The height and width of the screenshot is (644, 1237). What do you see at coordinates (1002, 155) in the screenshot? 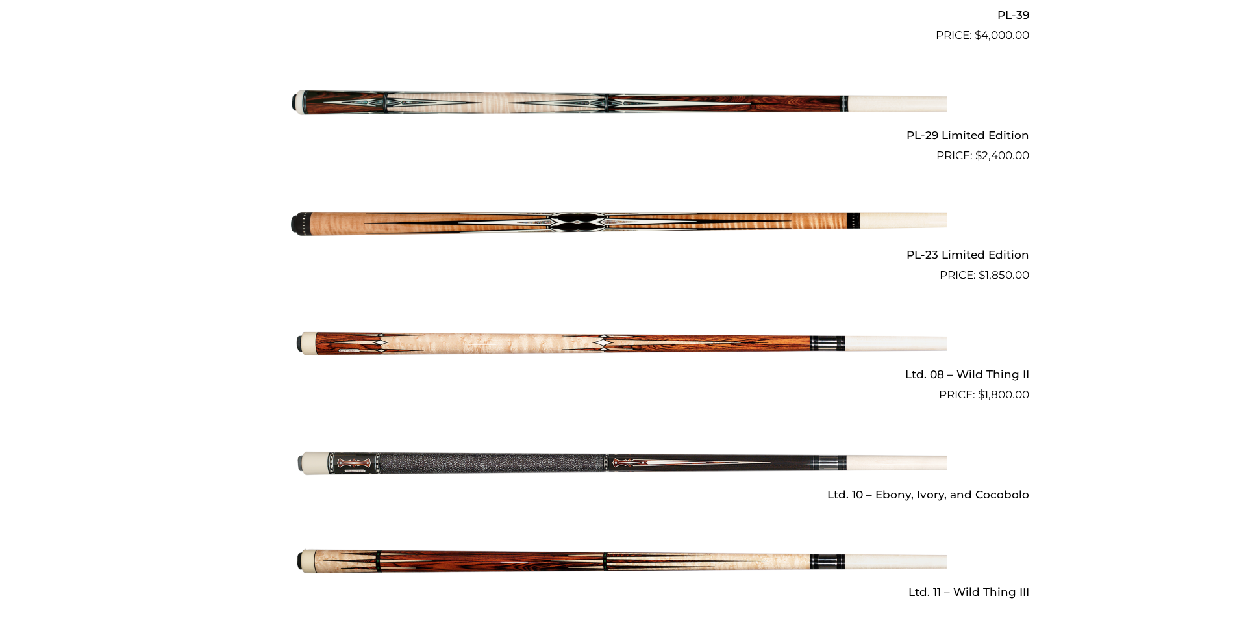
I see `bdi: 2,400.00` at bounding box center [1002, 155].